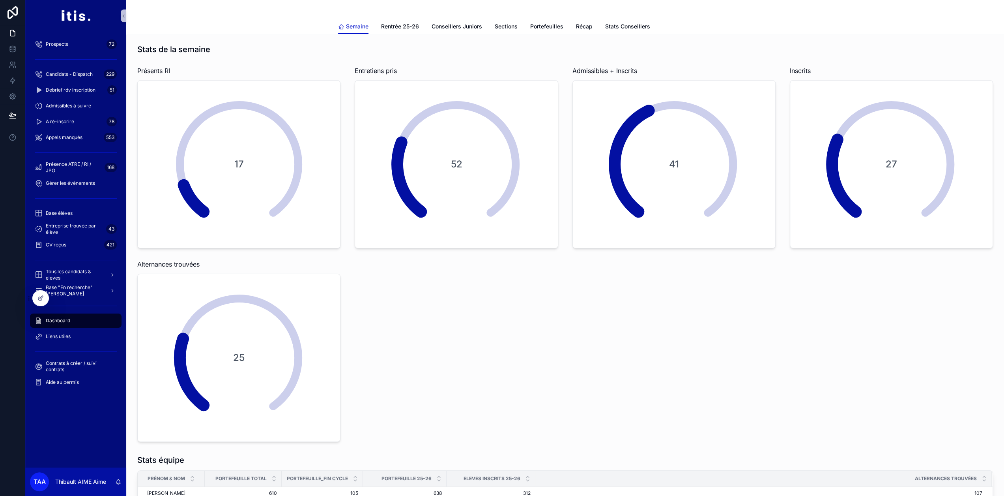 Image resolution: width=1004 pixels, height=496 pixels. I want to click on a: Conseillers Juniors, so click(457, 27).